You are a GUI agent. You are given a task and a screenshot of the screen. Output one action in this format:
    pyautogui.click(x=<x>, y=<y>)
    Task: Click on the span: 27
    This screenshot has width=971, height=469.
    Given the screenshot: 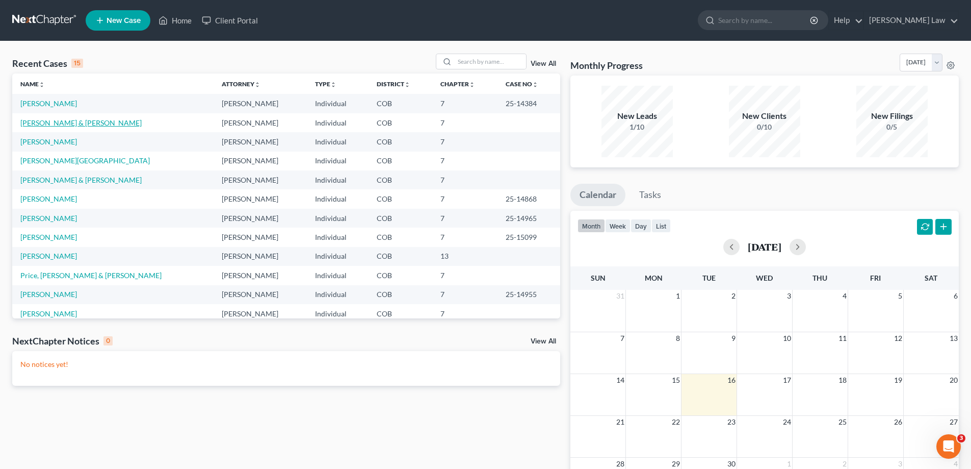 What is the action you would take?
    pyautogui.click(x=954, y=422)
    